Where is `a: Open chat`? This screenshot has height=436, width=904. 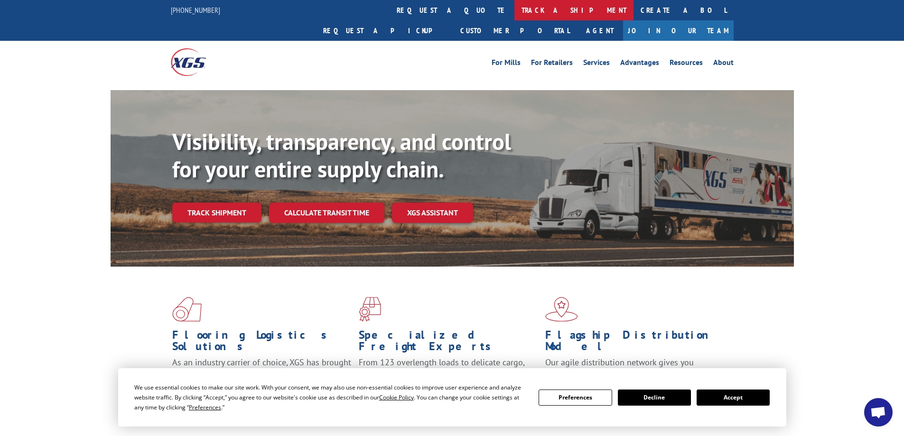 a: Open chat is located at coordinates (878, 412).